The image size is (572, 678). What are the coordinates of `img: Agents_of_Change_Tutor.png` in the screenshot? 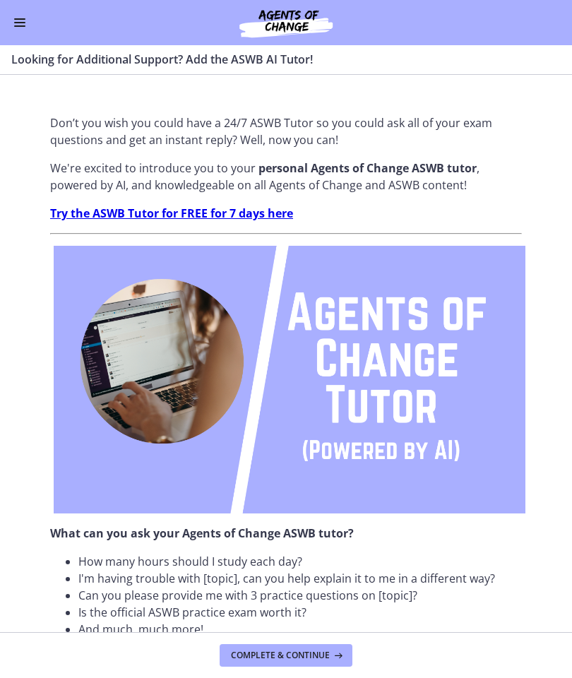 It's located at (290, 379).